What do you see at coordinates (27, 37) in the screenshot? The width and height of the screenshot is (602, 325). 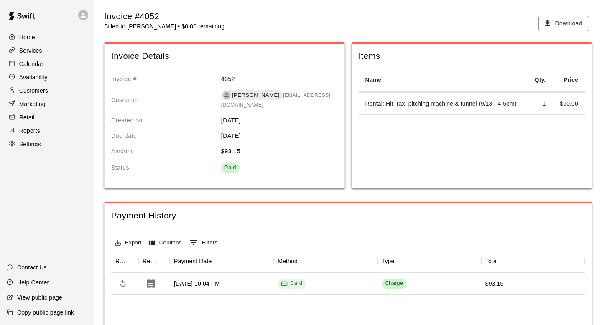 I see `p: Home` at bounding box center [27, 37].